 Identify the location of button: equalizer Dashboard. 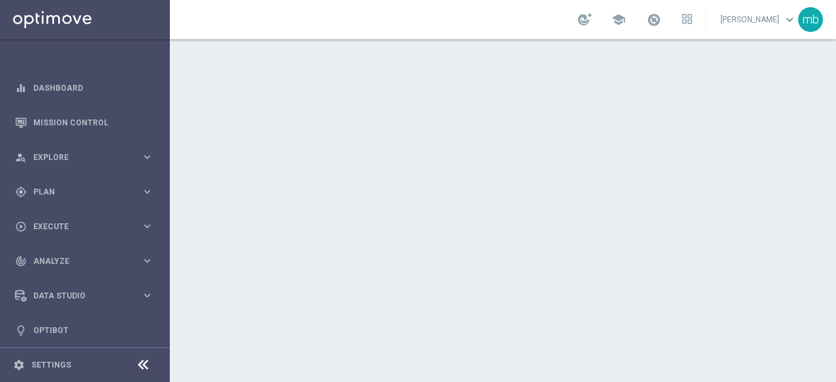
(84, 88).